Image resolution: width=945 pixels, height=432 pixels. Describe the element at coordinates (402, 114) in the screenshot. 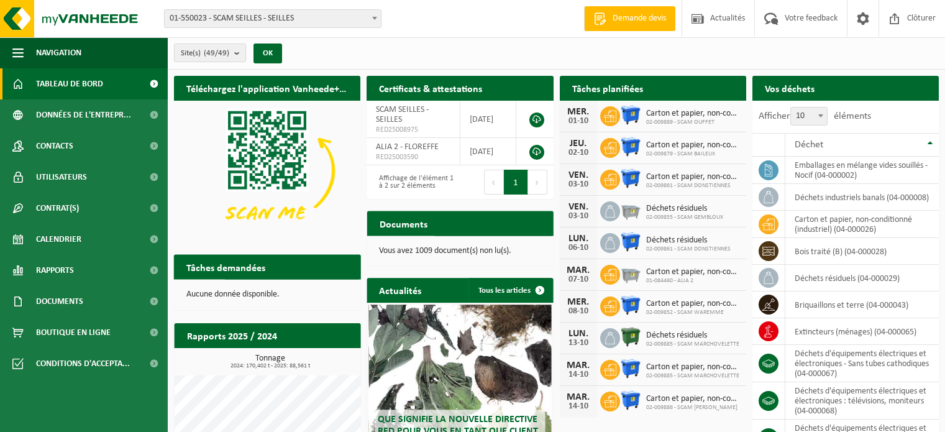

I see `span: SCAM SEILLES - SEILLES` at that location.